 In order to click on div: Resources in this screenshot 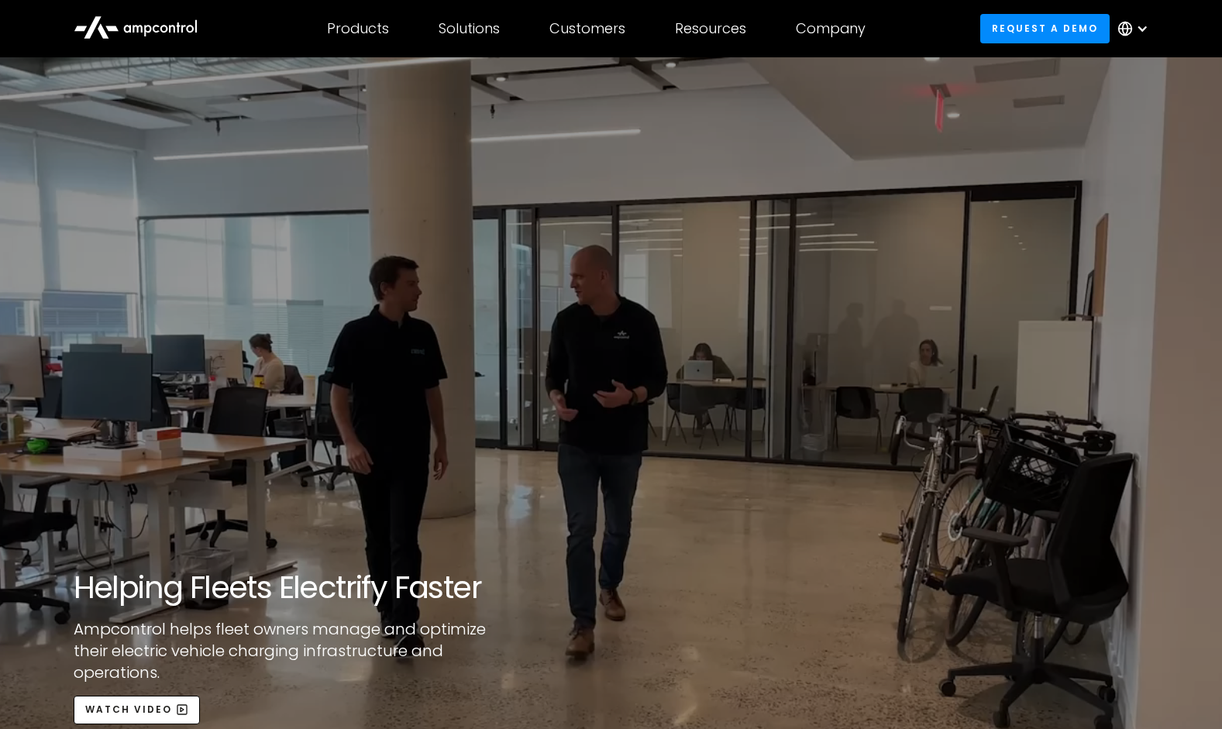, I will do `click(710, 29)`.